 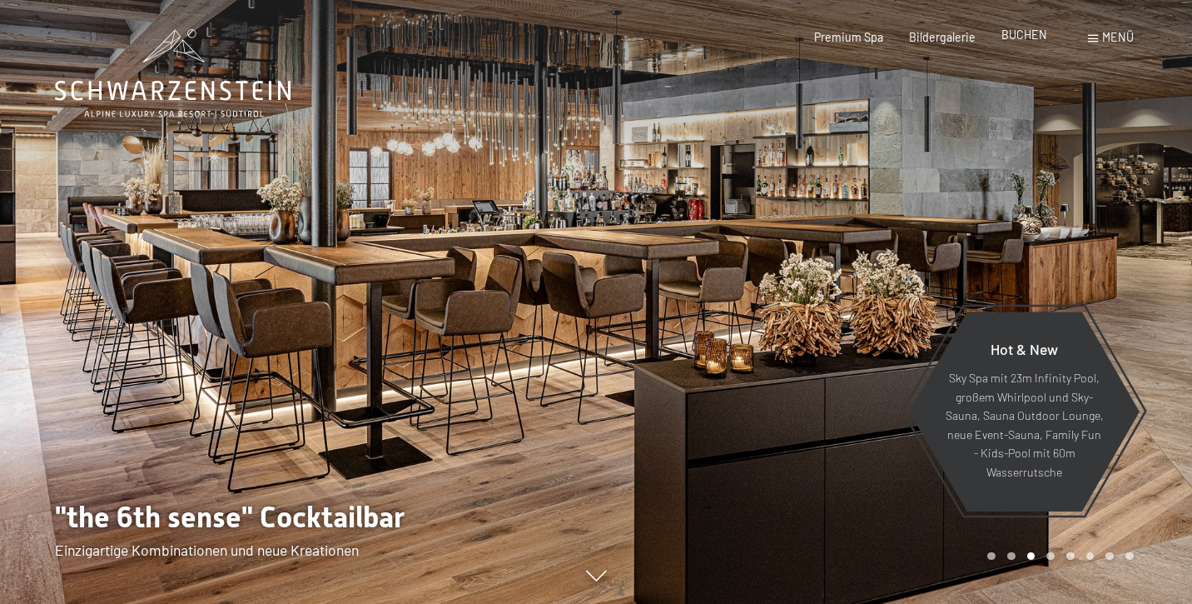 I want to click on div: Carousel Page 1, so click(x=992, y=556).